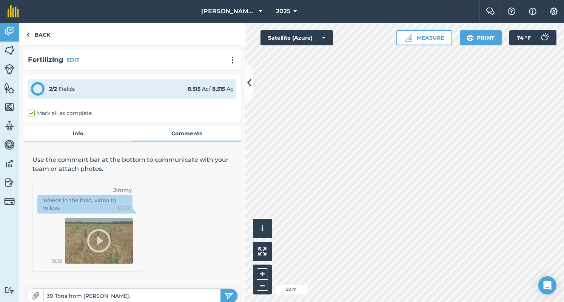 The width and height of the screenshot is (564, 302). What do you see at coordinates (132, 295) in the screenshot?
I see `input: Write a comment` at bounding box center [132, 295].